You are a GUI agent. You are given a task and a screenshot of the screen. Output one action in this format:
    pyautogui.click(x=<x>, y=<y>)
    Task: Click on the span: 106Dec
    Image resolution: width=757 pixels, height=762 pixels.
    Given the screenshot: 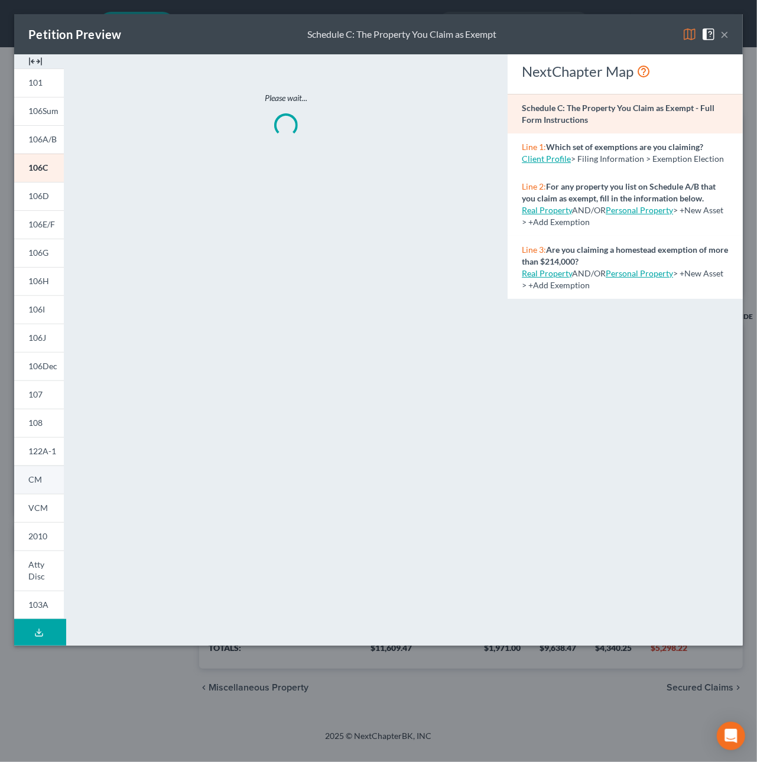 What is the action you would take?
    pyautogui.click(x=43, y=366)
    